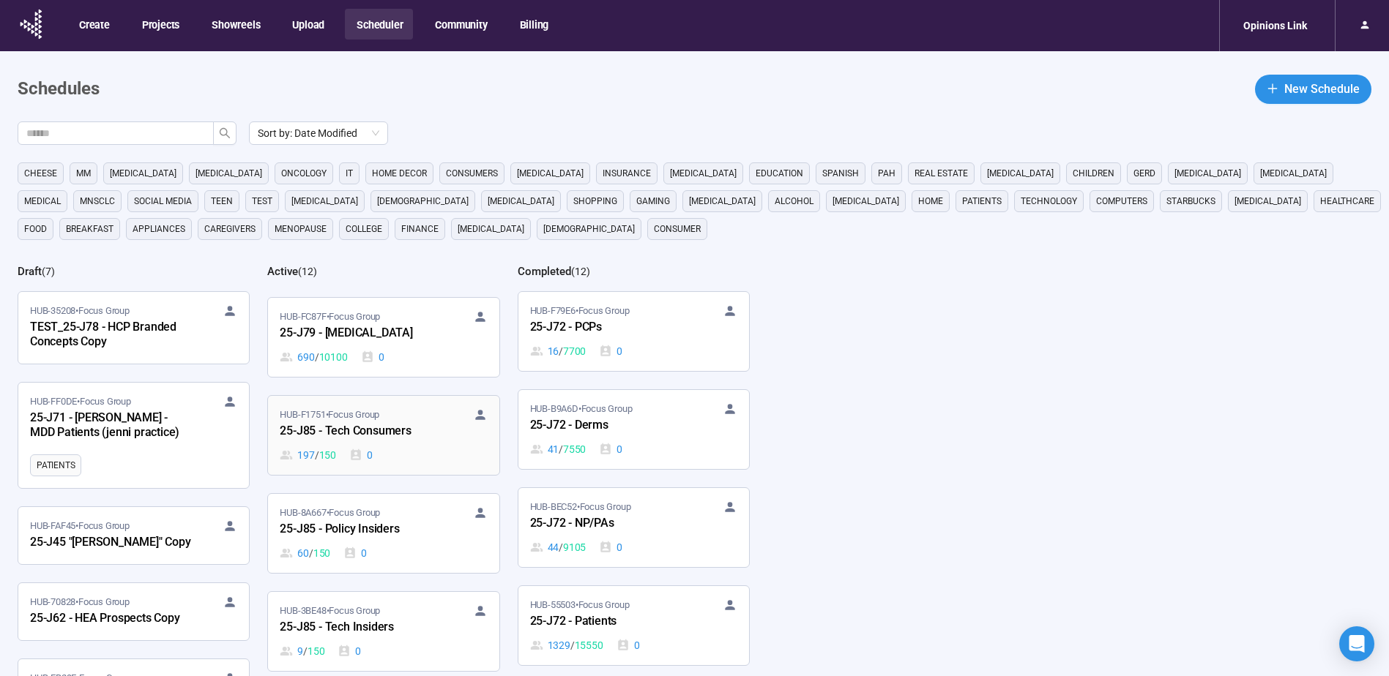  Describe the element at coordinates (283, 272) in the screenshot. I see `h2: Active` at that location.